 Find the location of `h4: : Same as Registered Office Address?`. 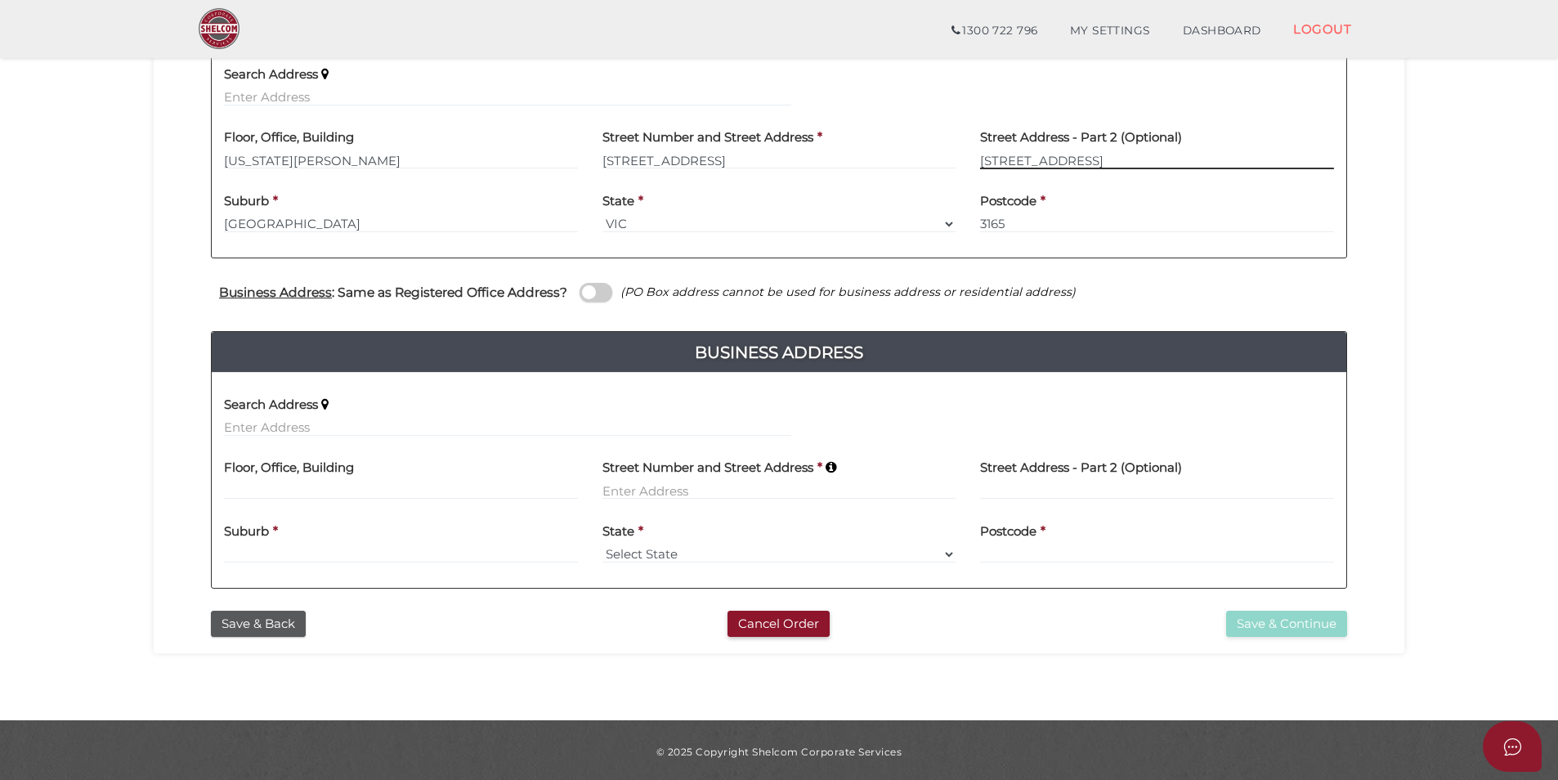

h4: : Same as Registered Office Address? is located at coordinates (393, 292).